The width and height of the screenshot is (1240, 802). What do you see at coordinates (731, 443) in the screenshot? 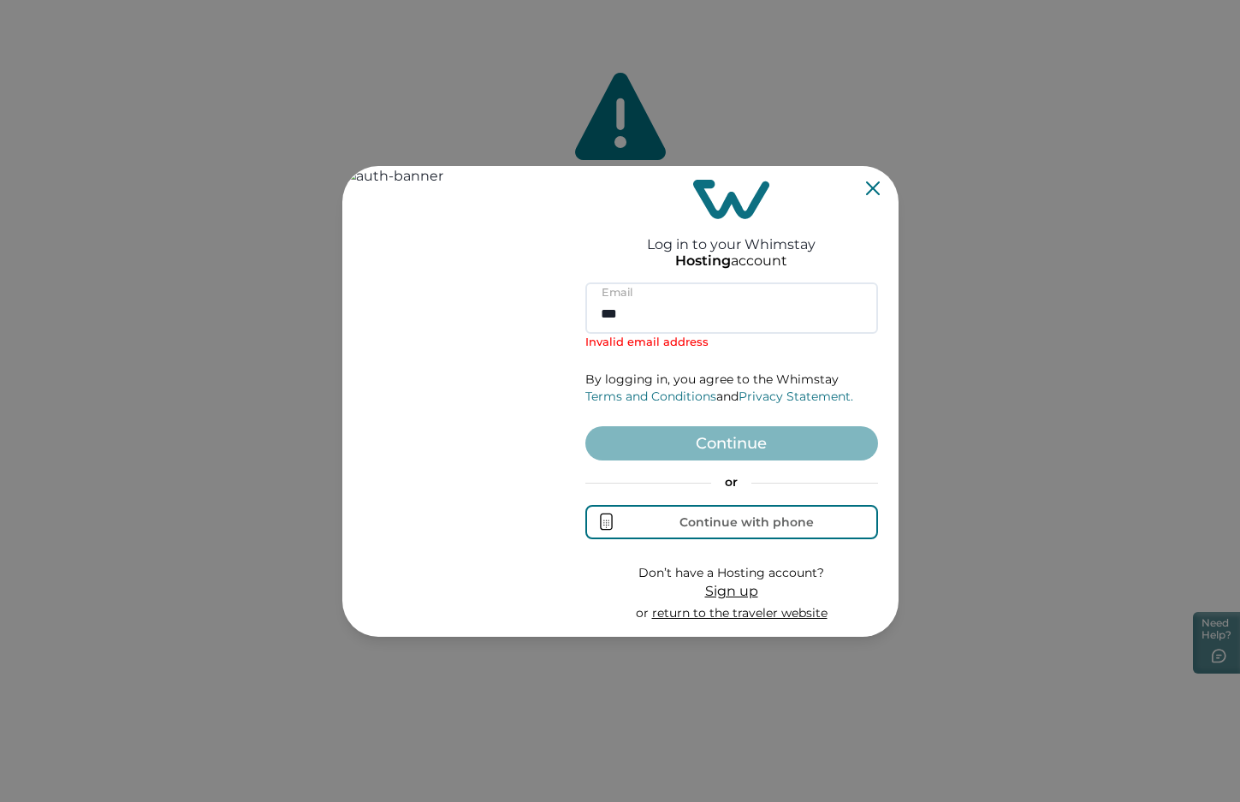
I see `button: Continue` at bounding box center [731, 443].